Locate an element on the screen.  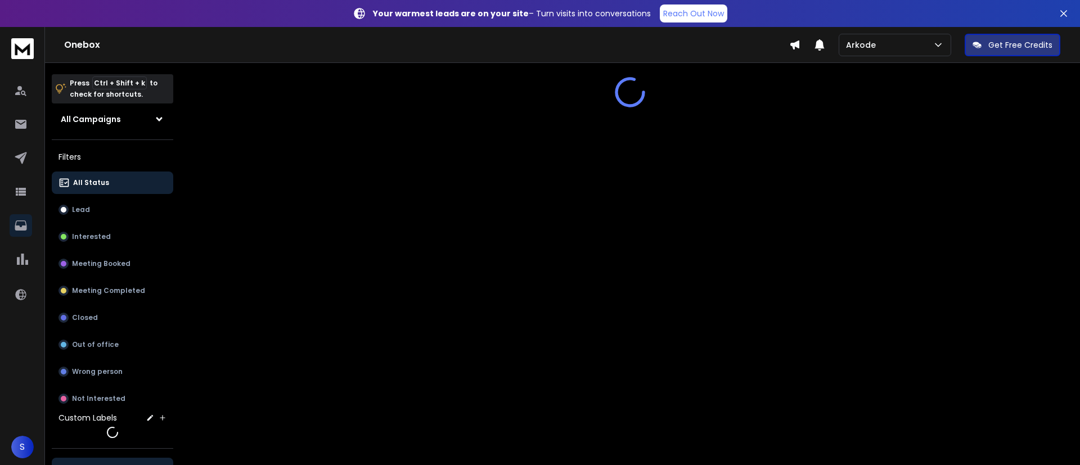
button: S is located at coordinates (23, 447).